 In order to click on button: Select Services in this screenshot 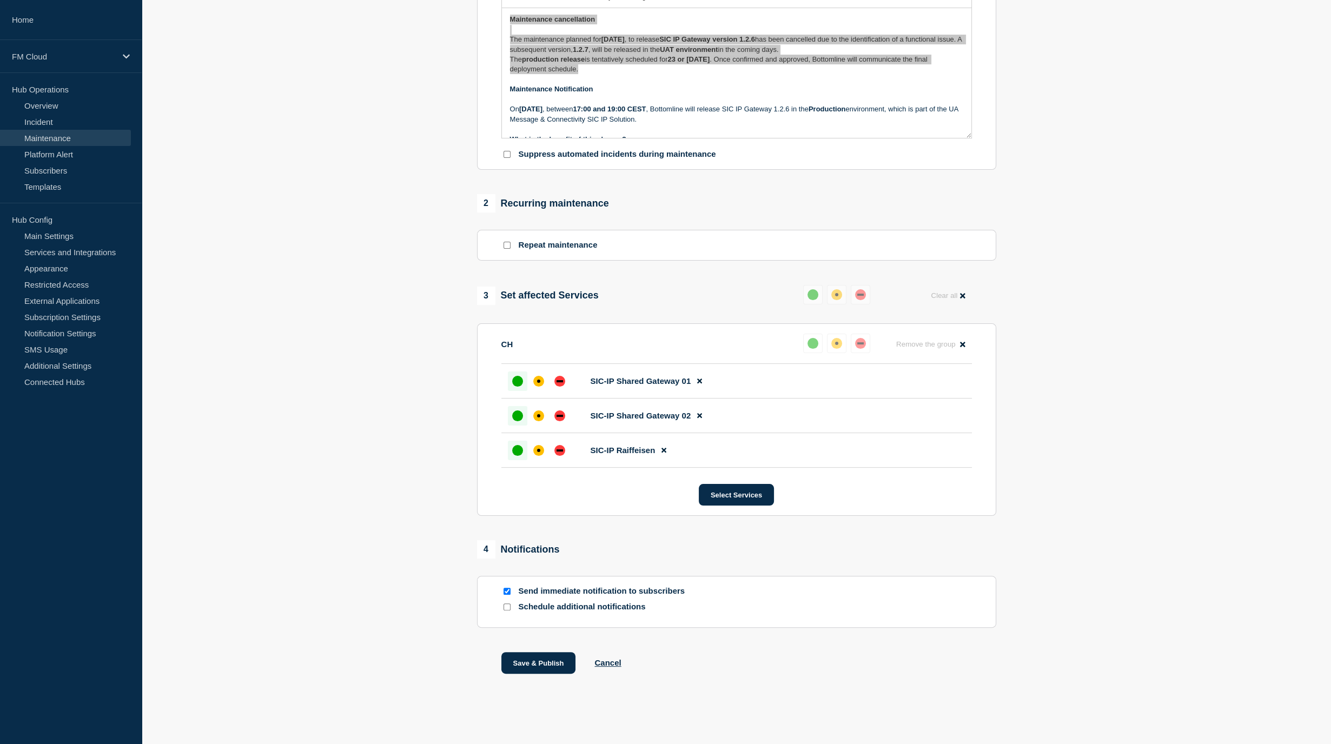, I will do `click(736, 495)`.